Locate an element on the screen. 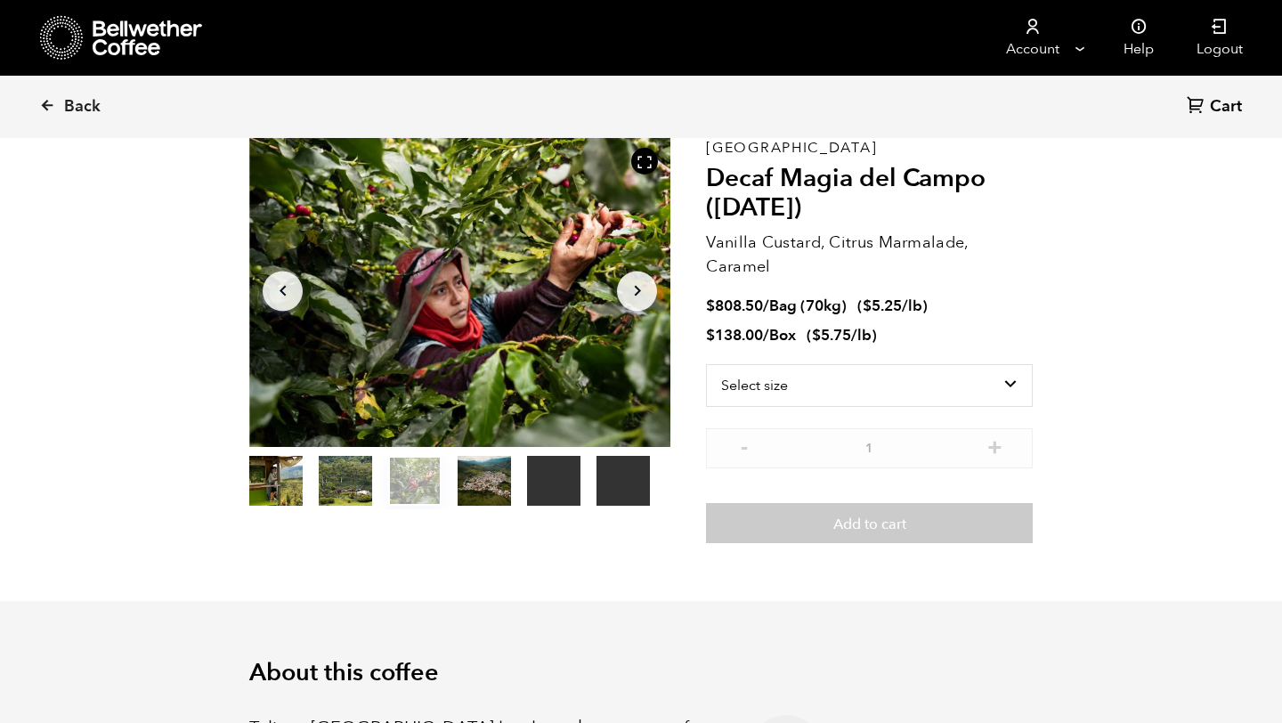 The height and width of the screenshot is (723, 1282). span: Cart is located at coordinates (1226, 107).